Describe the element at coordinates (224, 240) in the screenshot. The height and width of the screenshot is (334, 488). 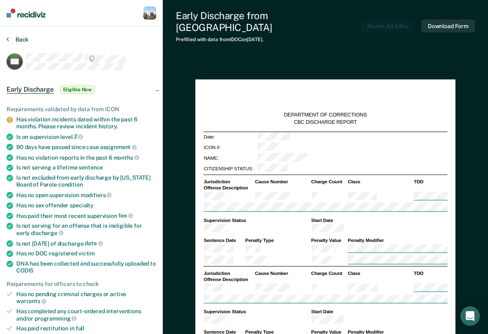
I see `th: Sentence Date` at that location.